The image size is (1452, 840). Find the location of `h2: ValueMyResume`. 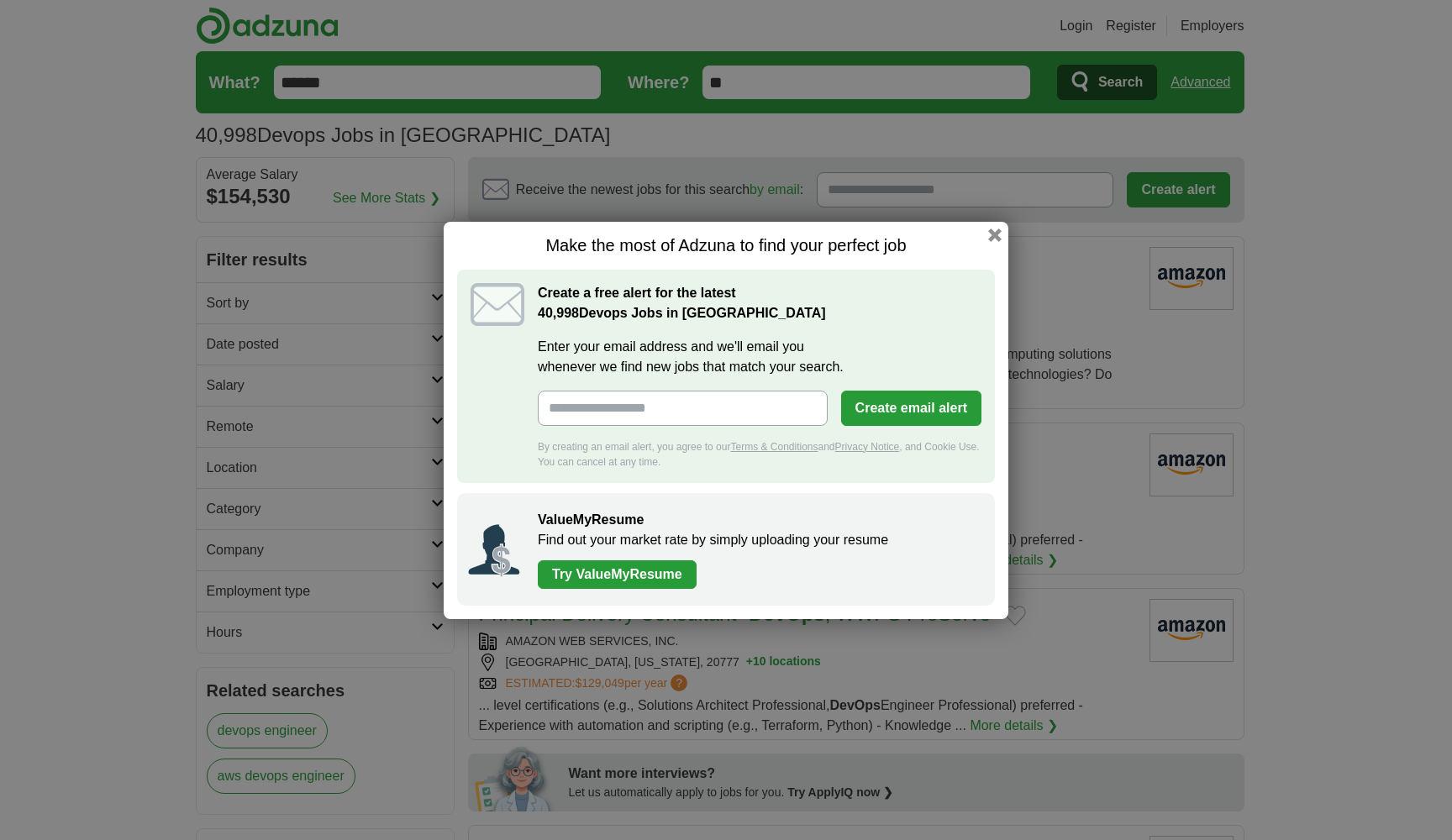

h2: ValueMyResume is located at coordinates (758, 520).